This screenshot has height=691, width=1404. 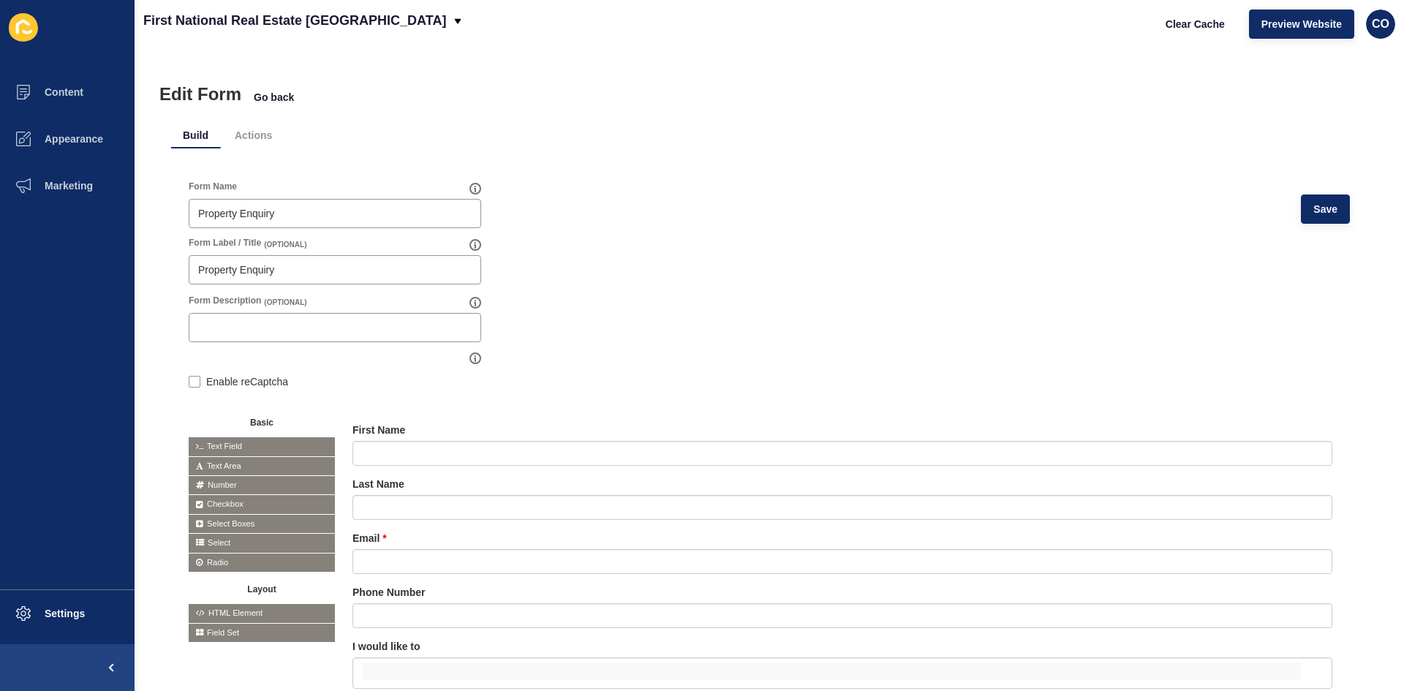 I want to click on li: Build, so click(x=195, y=135).